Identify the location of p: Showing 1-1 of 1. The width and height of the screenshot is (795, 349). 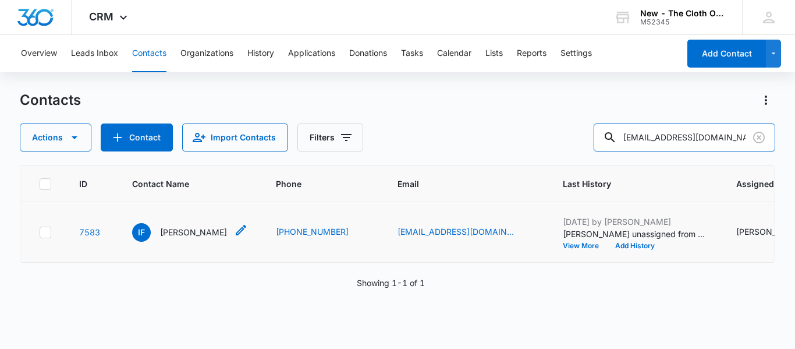
(391, 282).